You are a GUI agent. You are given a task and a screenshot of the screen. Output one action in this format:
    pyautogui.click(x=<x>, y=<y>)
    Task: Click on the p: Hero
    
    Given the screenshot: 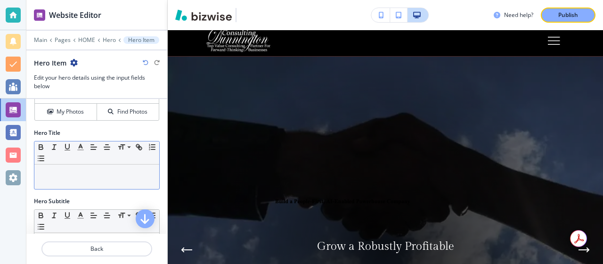 What is the action you would take?
    pyautogui.click(x=109, y=40)
    